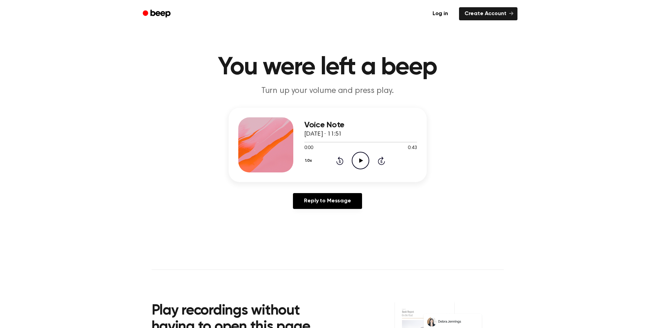 This screenshot has height=328, width=655. Describe the element at coordinates (488, 14) in the screenshot. I see `a: Create Account` at that location.